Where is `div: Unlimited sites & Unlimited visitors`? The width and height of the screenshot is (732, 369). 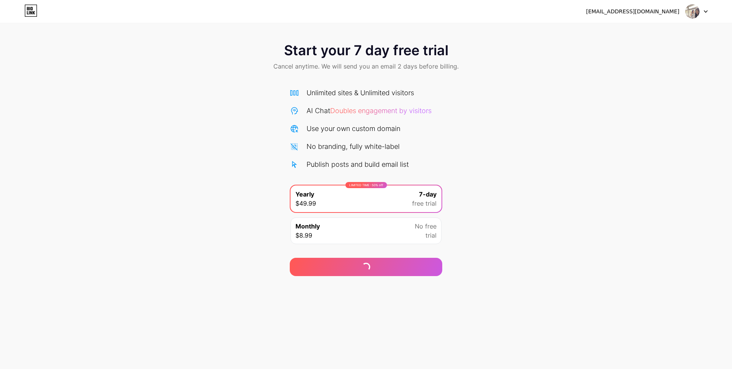 div: Unlimited sites & Unlimited visitors is located at coordinates (360, 93).